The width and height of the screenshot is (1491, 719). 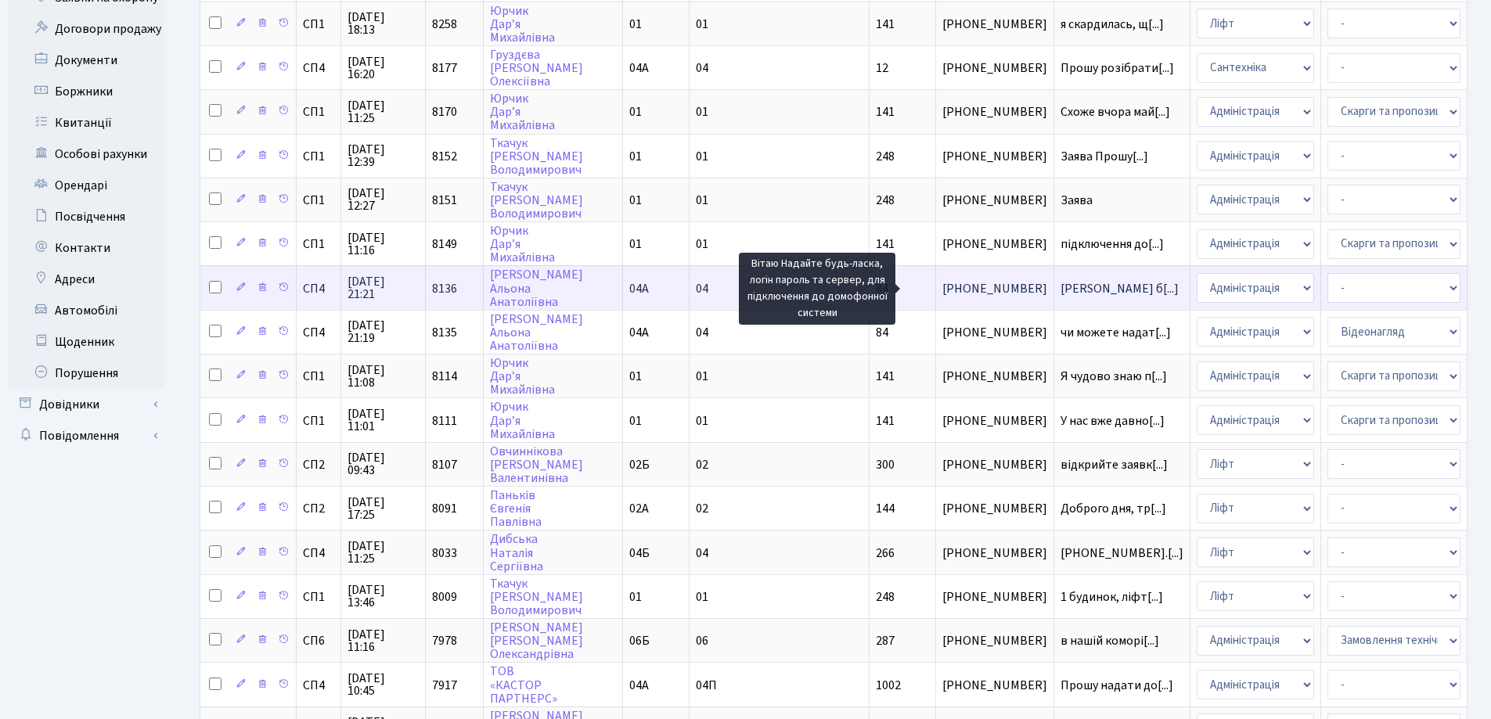 What do you see at coordinates (445, 376) in the screenshot?
I see `span: 8114` at bounding box center [445, 376].